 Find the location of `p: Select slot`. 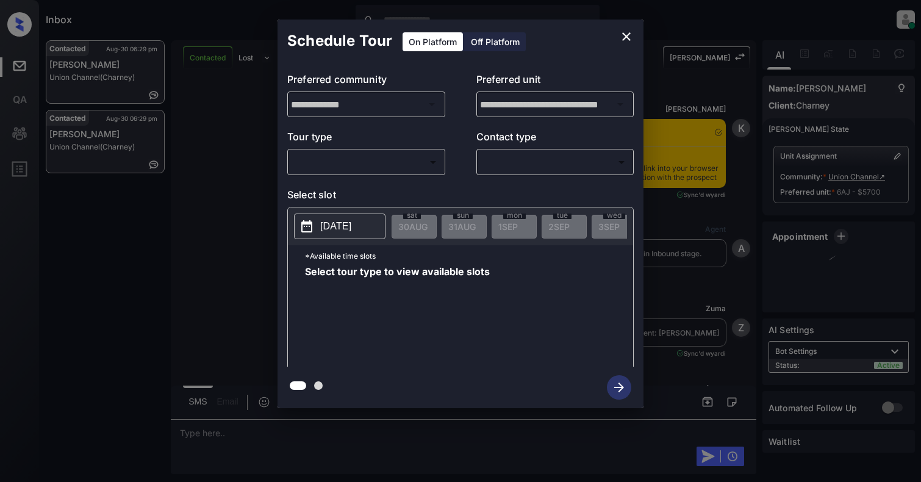

p: Select slot is located at coordinates (461, 197).